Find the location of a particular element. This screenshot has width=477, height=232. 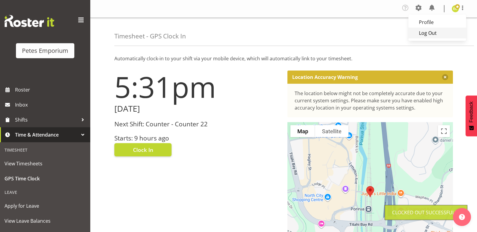

img: emma-croft7499.jpg is located at coordinates (455, 9).